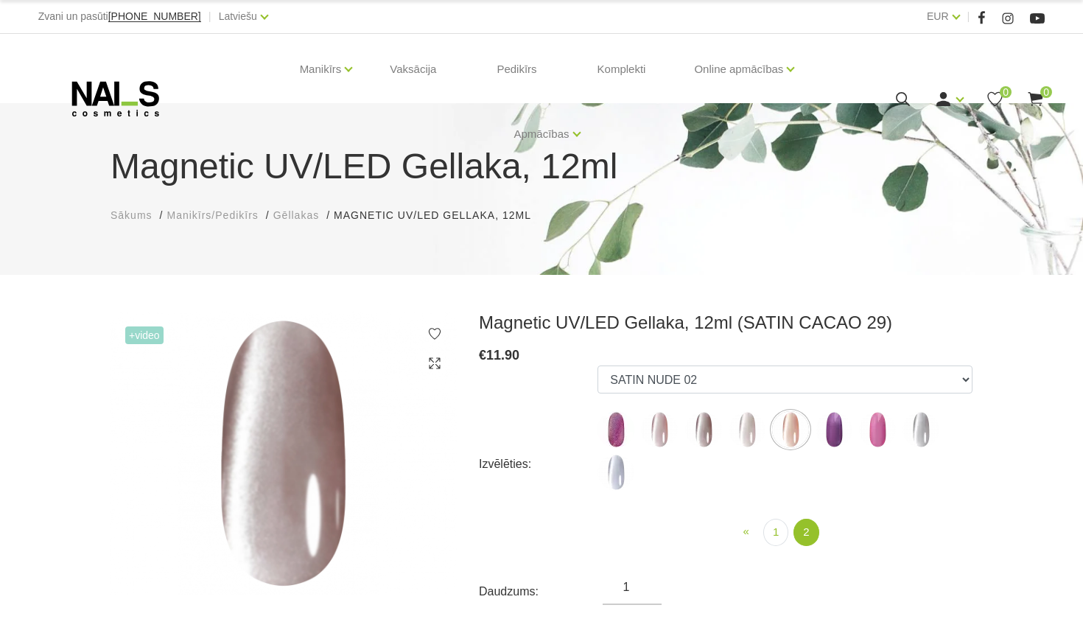 The height and width of the screenshot is (619, 1083). I want to click on h3: Magnetic UV/LED Gellaka, 12ml (SATIN CACAO 29), so click(726, 323).